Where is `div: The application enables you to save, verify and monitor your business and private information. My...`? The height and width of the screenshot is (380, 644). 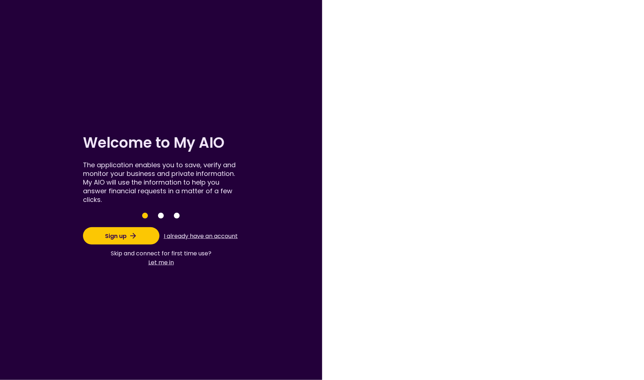
div: The application enables you to save, verify and monitor your business and private information. My... is located at coordinates (161, 182).